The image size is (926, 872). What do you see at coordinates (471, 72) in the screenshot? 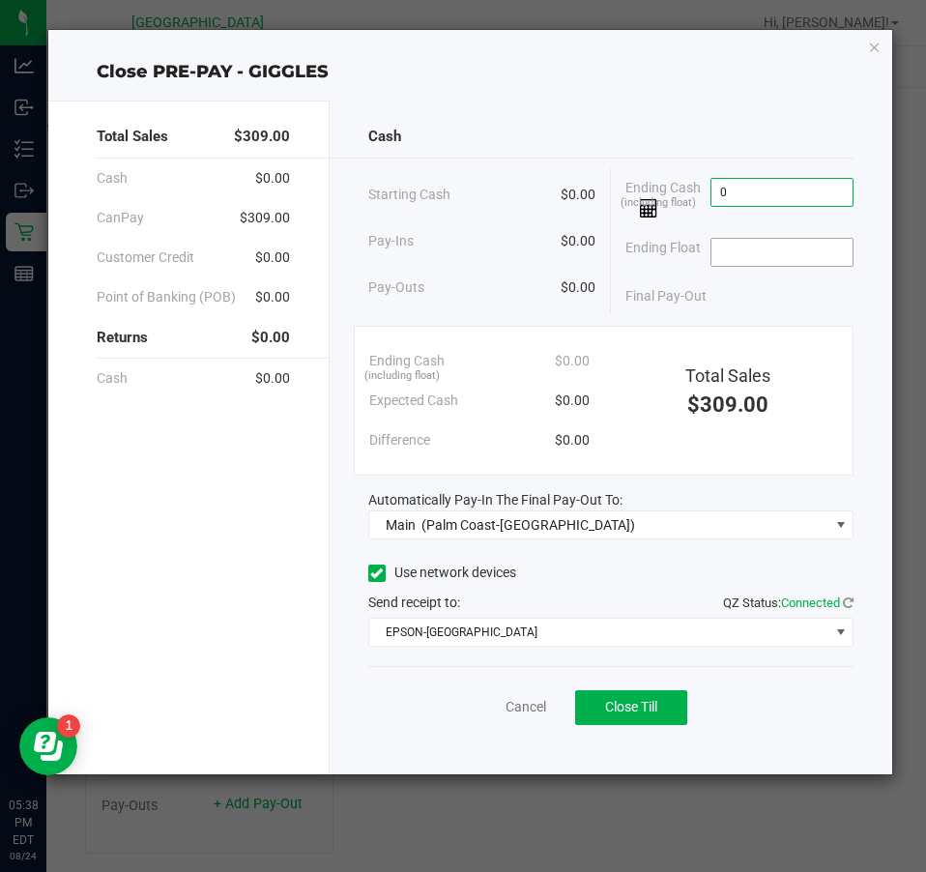
I see `div: Close PRE-PAY - GIGGLES` at bounding box center [471, 72].